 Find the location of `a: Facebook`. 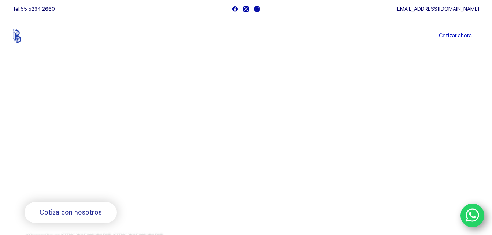

a: Facebook is located at coordinates (235, 9).